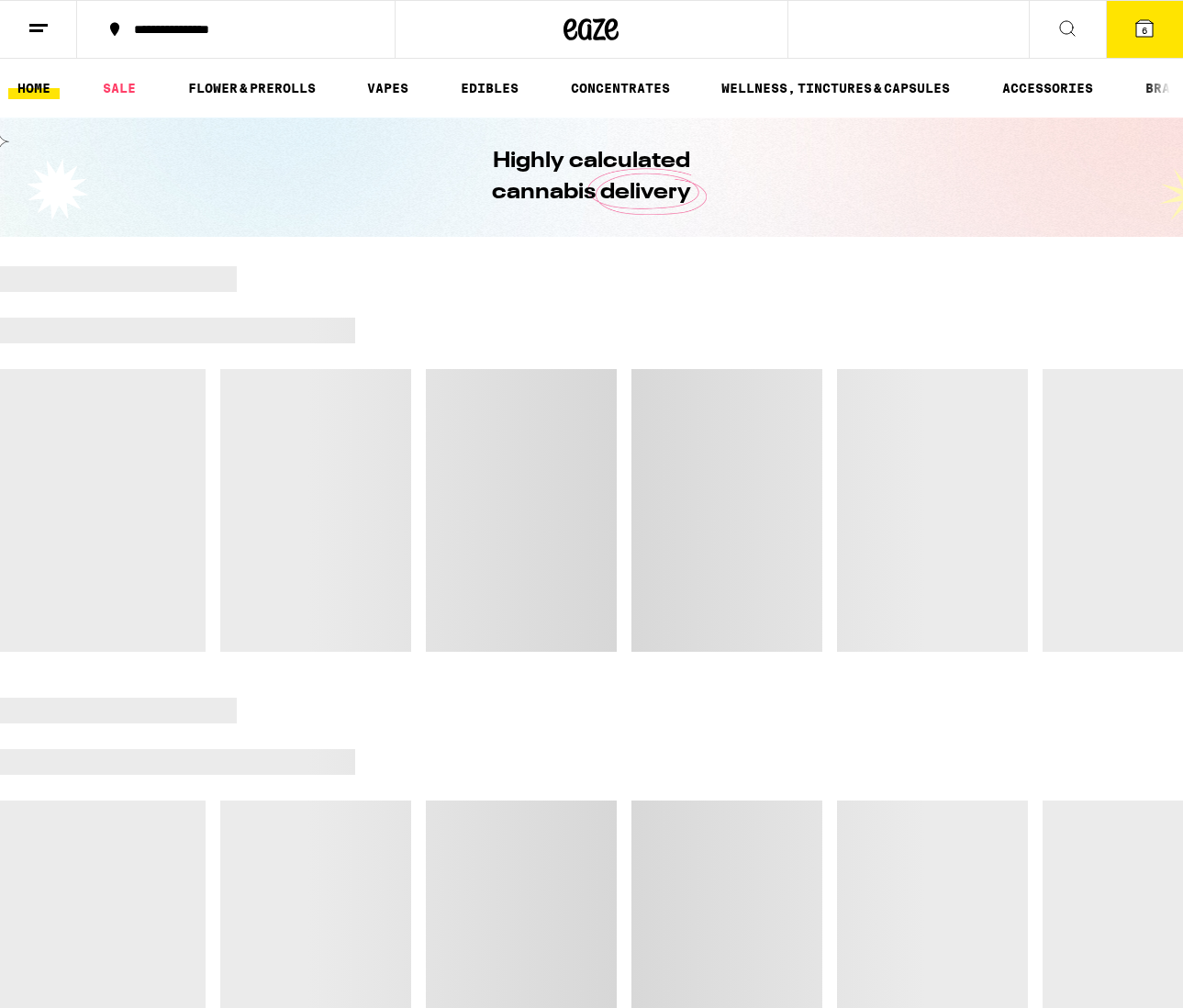 This screenshot has height=1008, width=1183. I want to click on a: ACCESSORIES, so click(1048, 88).